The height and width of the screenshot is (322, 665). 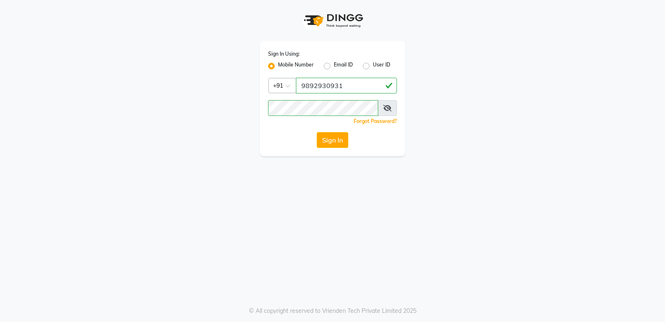 I want to click on img: logo1.svg, so click(x=333, y=20).